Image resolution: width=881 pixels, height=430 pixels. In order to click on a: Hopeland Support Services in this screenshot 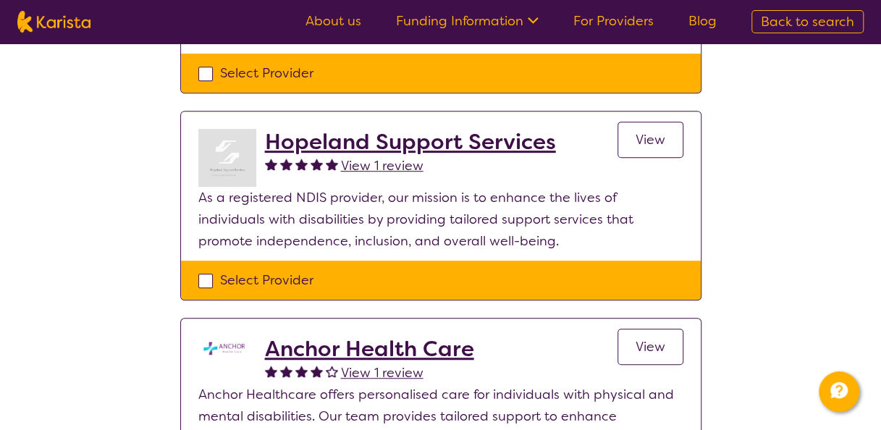, I will do `click(411, 142)`.